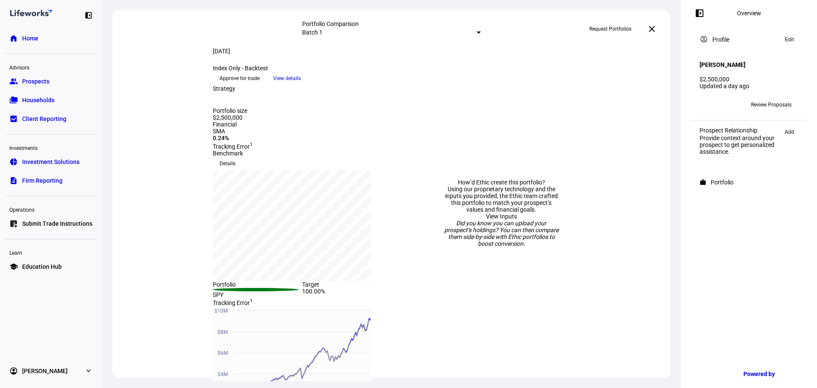 The height and width of the screenshot is (388, 817). I want to click on eth-mat-symbol: expand_more, so click(89, 371).